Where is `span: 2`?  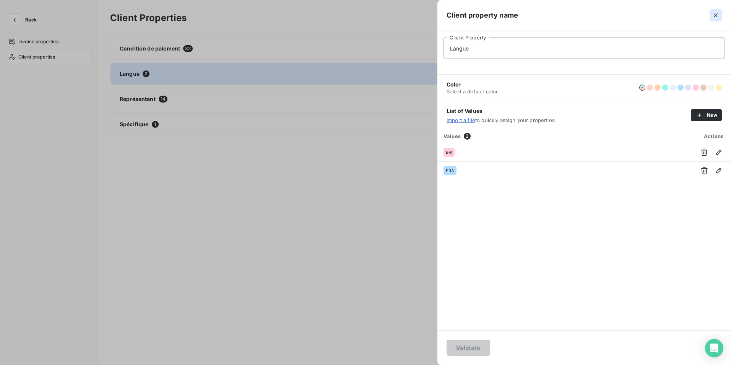 span: 2 is located at coordinates (467, 136).